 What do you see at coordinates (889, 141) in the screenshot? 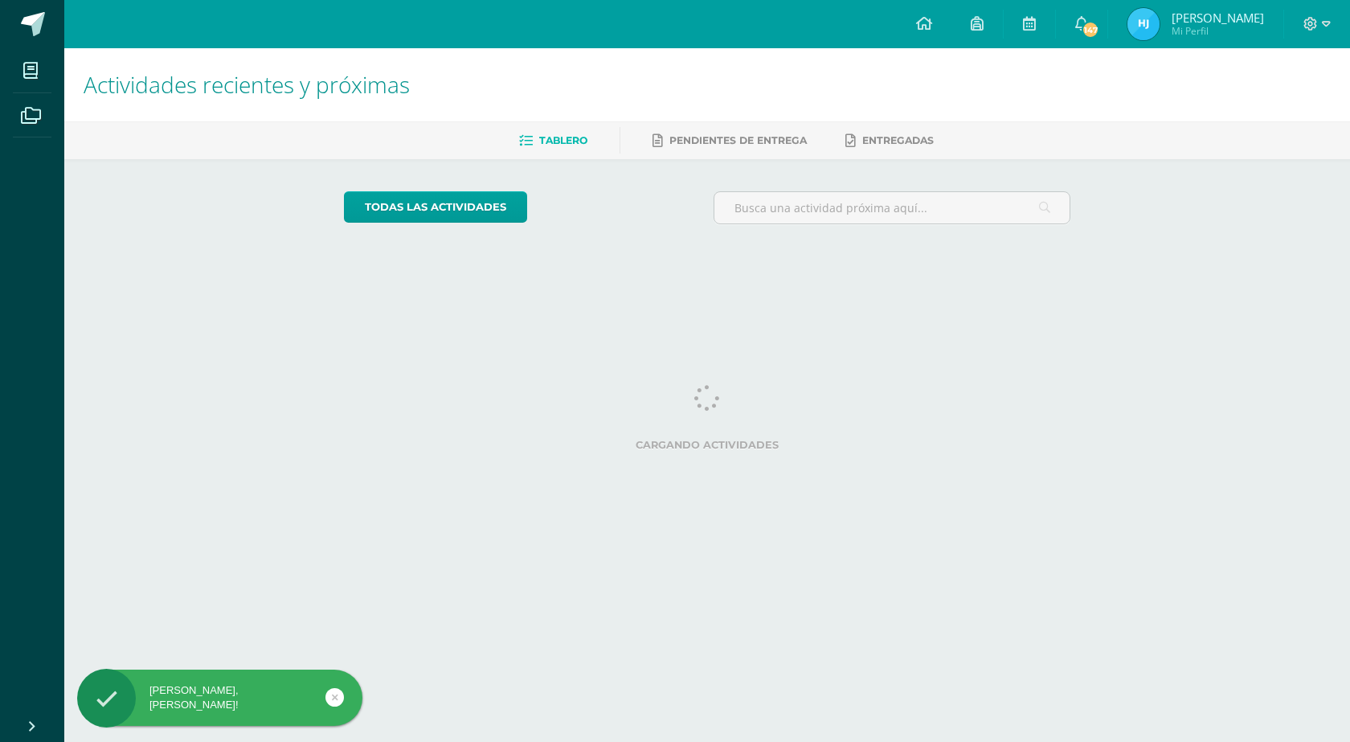
I see `a: Entregadas` at bounding box center [889, 141].